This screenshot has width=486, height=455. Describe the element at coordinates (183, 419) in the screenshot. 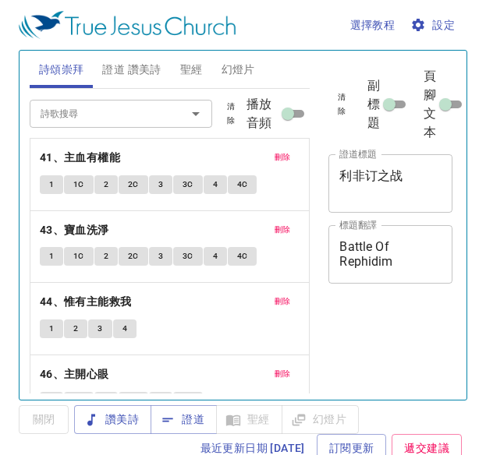

I see `button: 證道` at that location.